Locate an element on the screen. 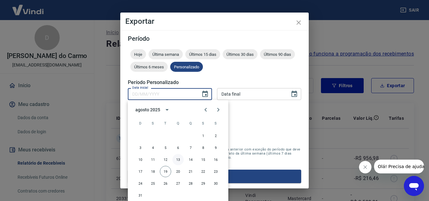 The height and width of the screenshot is (201, 429). button: 8 is located at coordinates (203, 148).